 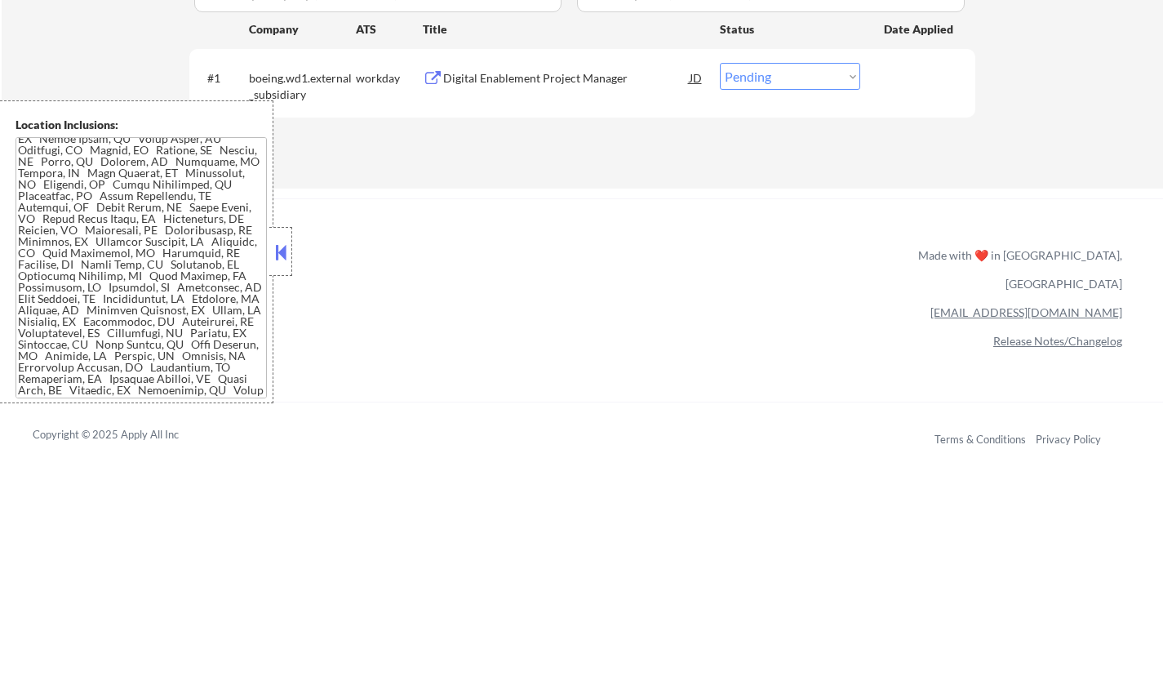 I want to click on div: Company, so click(x=302, y=29).